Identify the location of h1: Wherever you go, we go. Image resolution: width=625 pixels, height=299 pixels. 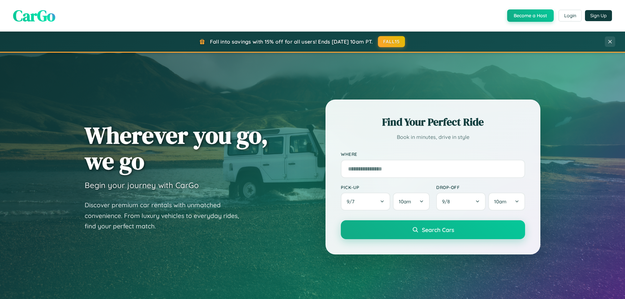
(176, 148).